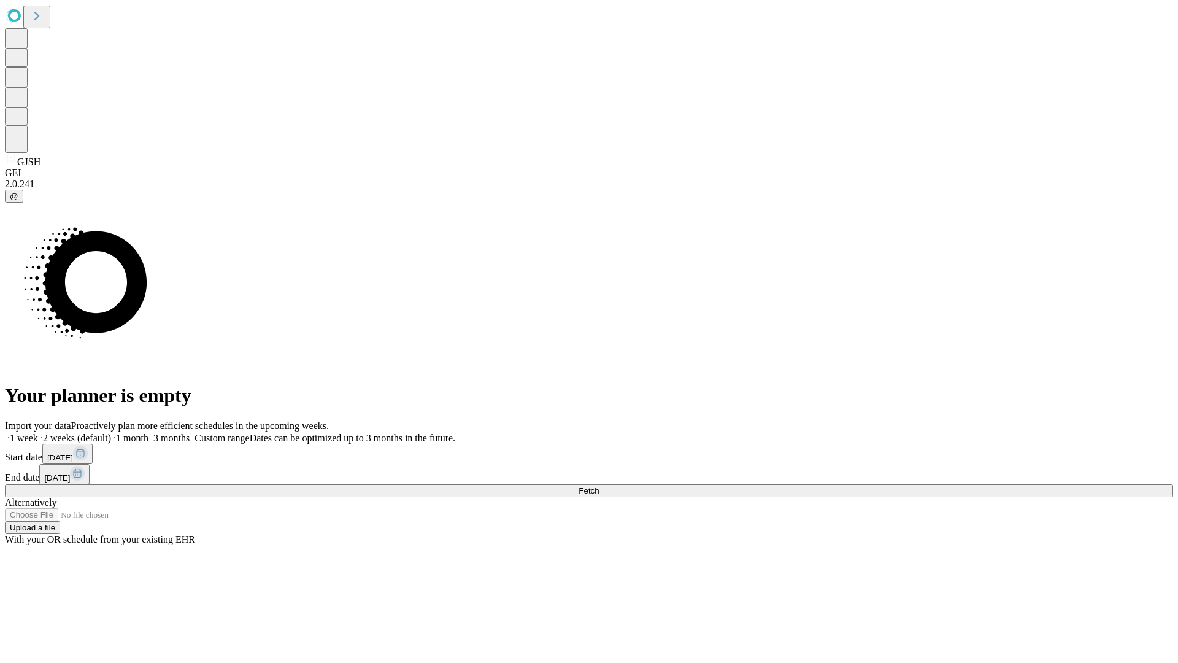 This screenshot has width=1178, height=663. Describe the element at coordinates (200, 425) in the screenshot. I see `span: Proactively plan more efficient schedules in the upcoming weeks.` at that location.